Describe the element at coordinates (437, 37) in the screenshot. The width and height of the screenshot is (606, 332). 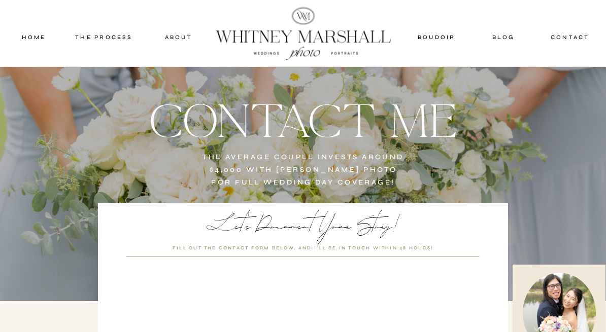
I see `nav: boudoir` at that location.